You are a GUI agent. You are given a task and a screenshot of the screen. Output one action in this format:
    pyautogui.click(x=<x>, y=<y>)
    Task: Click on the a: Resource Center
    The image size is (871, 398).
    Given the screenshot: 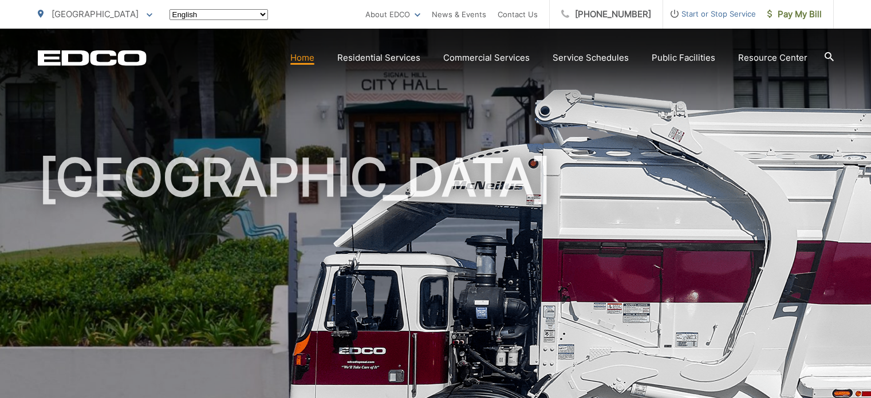 What is the action you would take?
    pyautogui.click(x=773, y=58)
    